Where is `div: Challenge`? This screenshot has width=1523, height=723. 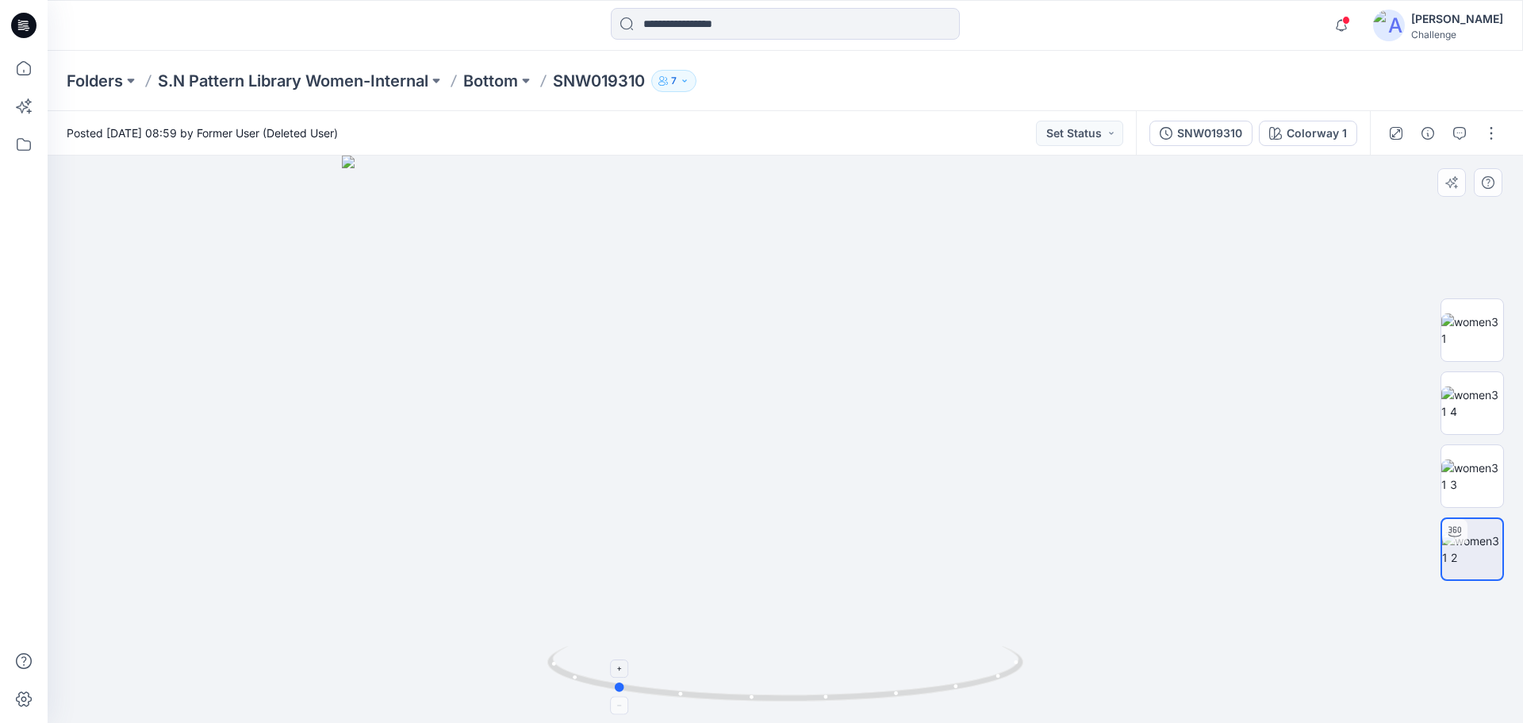 div: Challenge is located at coordinates (1457, 34).